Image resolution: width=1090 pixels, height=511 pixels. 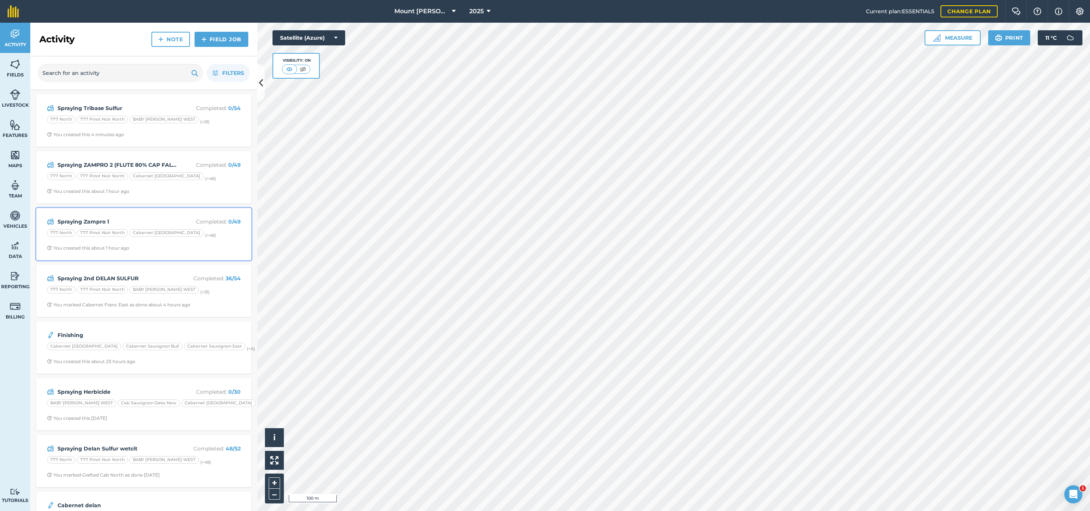 I want to click on small: (+ 6 ), so click(x=251, y=349).